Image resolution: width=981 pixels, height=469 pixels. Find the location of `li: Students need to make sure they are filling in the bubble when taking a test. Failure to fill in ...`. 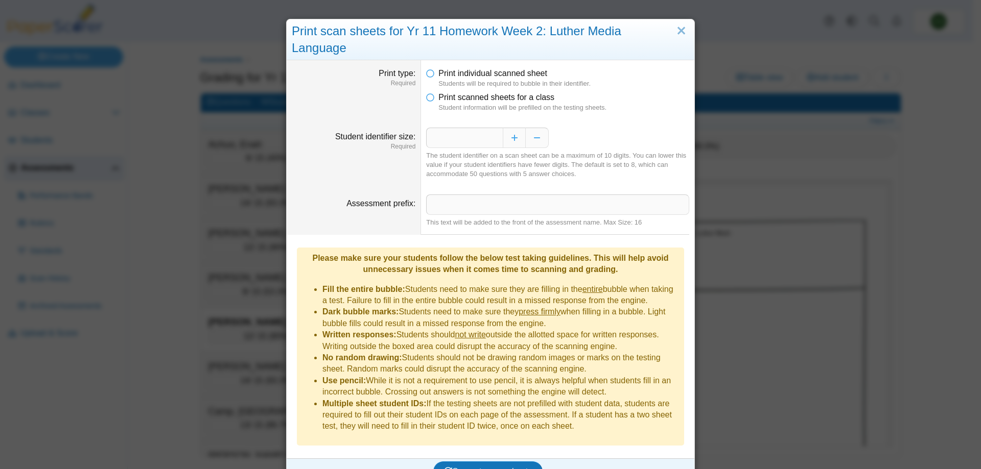

li: Students need to make sure they are filling in the bubble when taking a test. Failure to fill in ... is located at coordinates (501, 295).